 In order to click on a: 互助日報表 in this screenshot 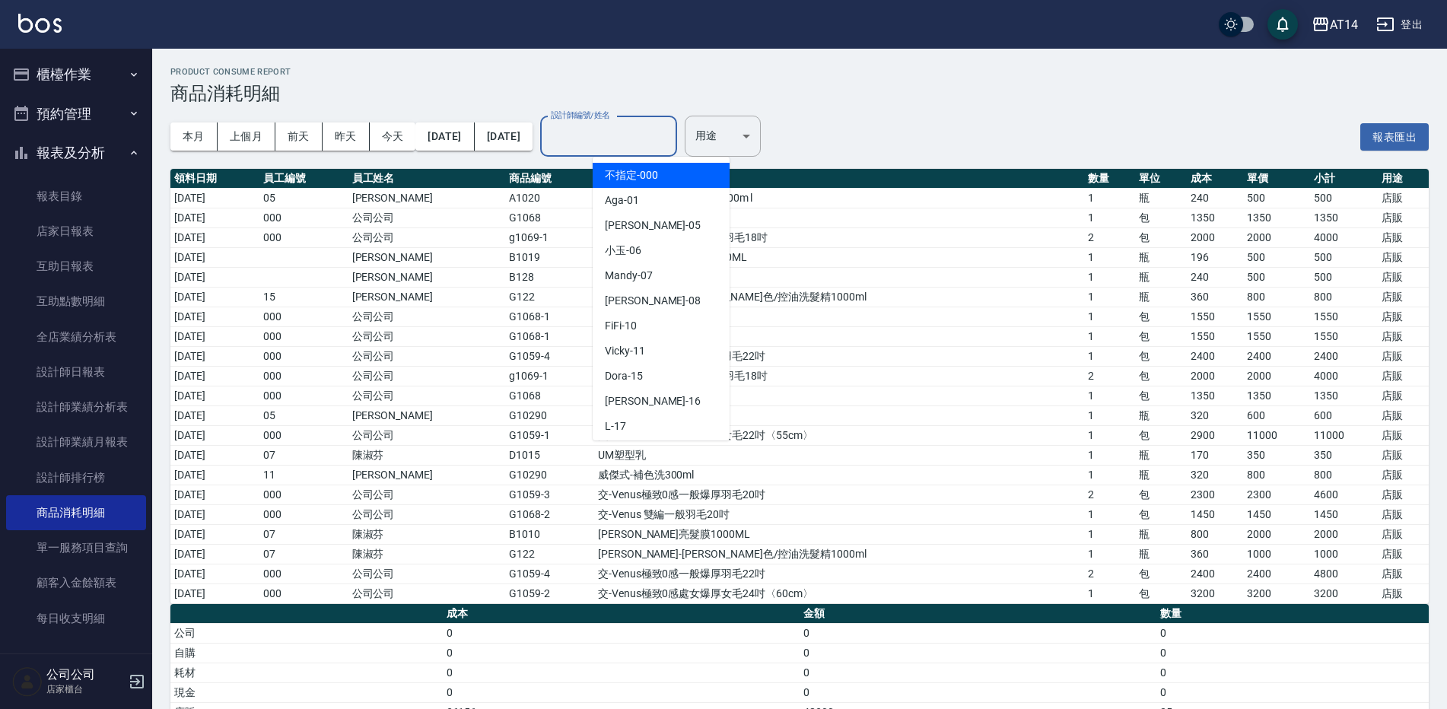, I will do `click(76, 266)`.